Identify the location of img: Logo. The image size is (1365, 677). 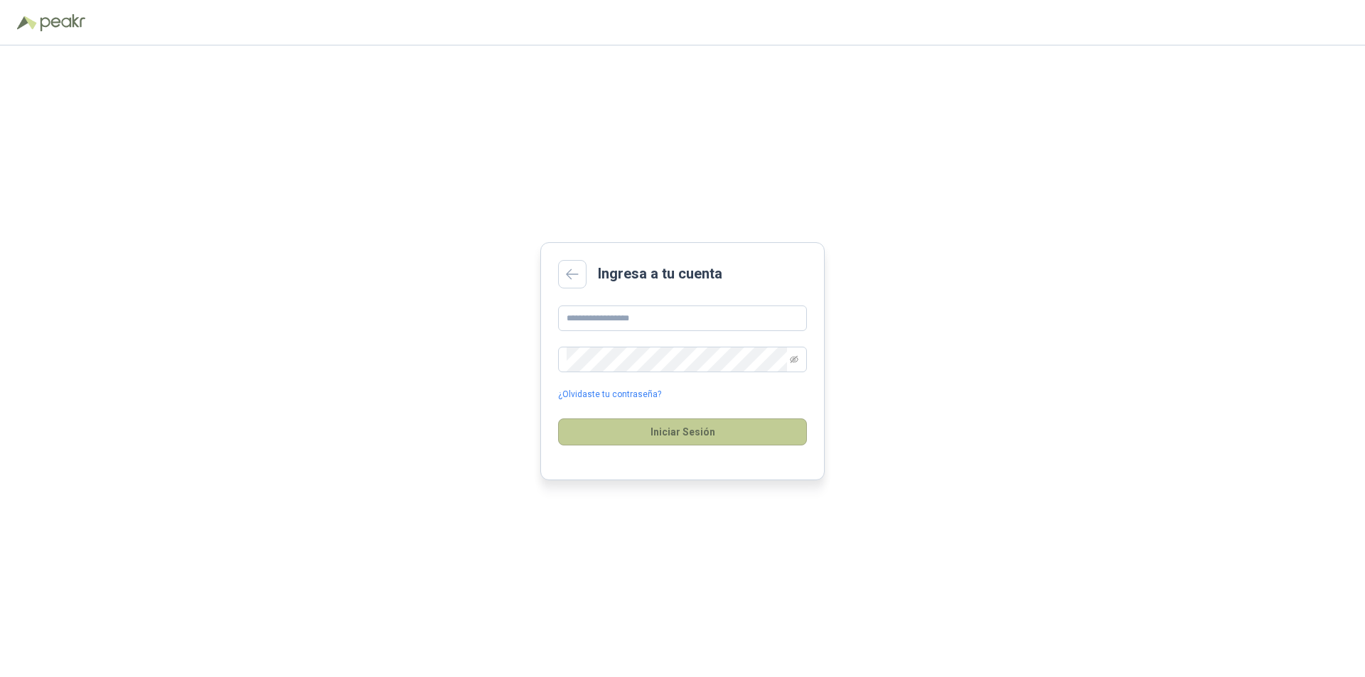
(27, 23).